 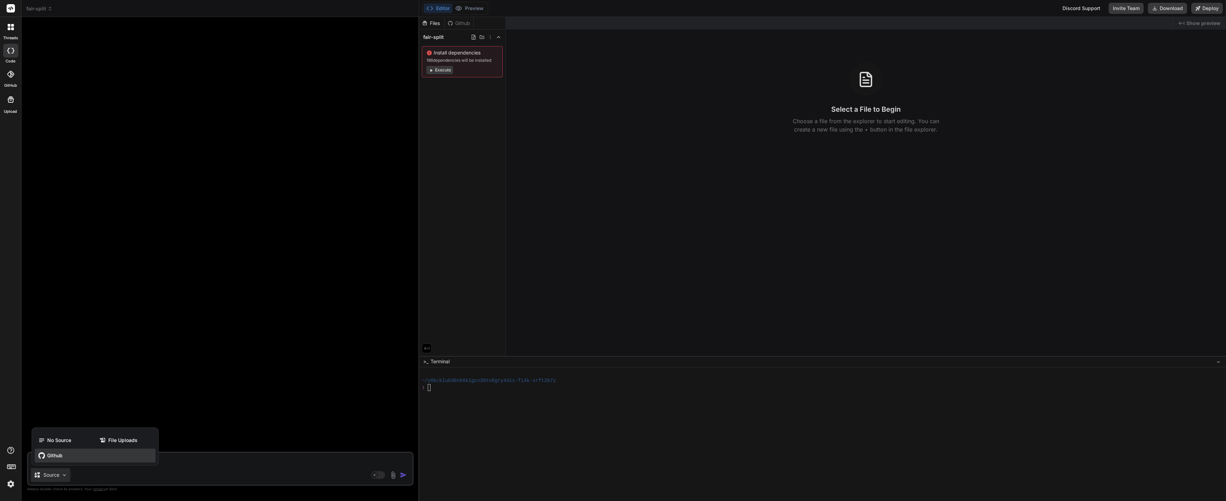 What do you see at coordinates (10, 85) in the screenshot?
I see `label: GitHub` at bounding box center [10, 85].